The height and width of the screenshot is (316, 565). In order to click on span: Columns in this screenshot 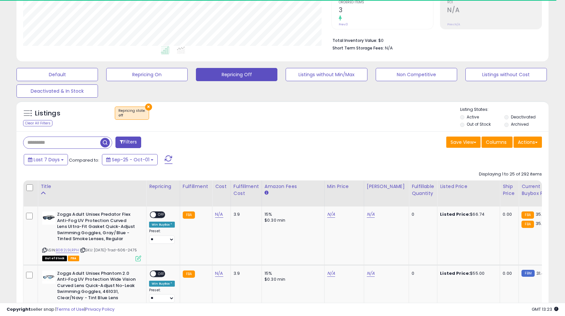, I will do `click(496, 142)`.